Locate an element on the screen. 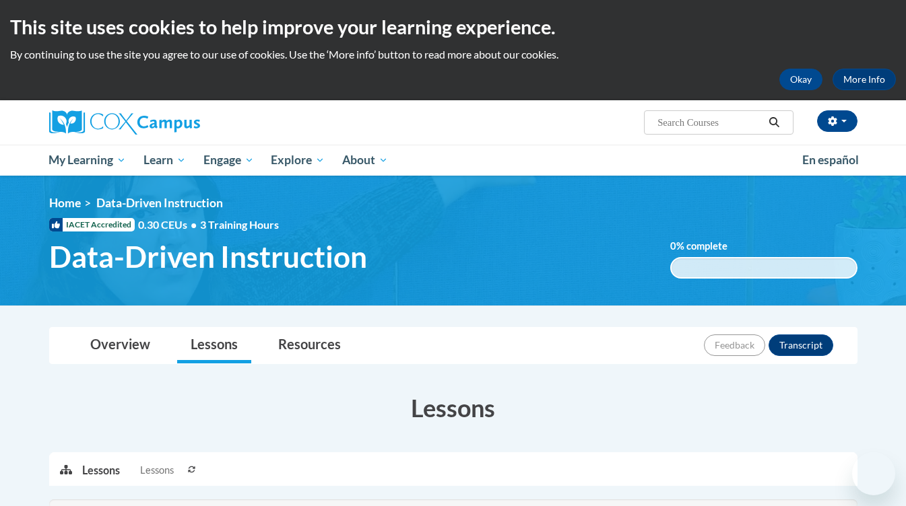  span: Engage is located at coordinates (228, 160).